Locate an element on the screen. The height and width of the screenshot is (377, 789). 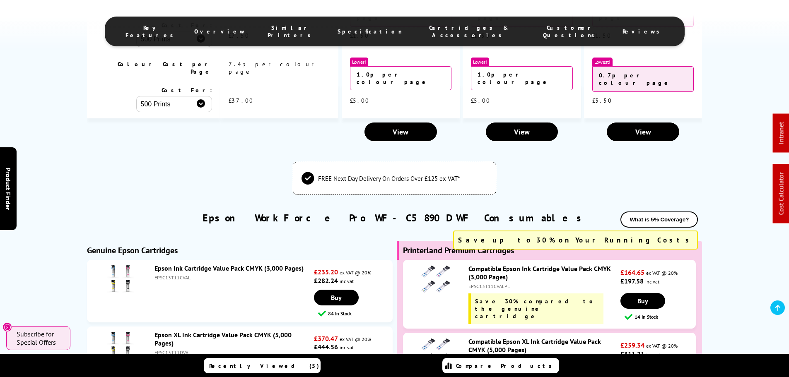
div: EPSC13T11CVAL is located at coordinates (233, 277).